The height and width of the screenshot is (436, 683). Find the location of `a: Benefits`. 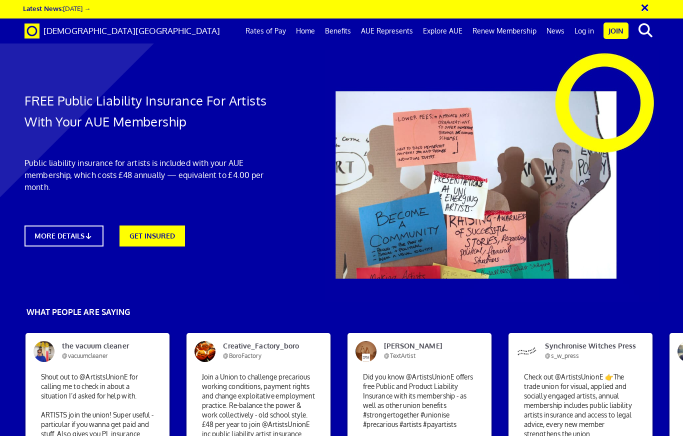

a: Benefits is located at coordinates (338, 31).